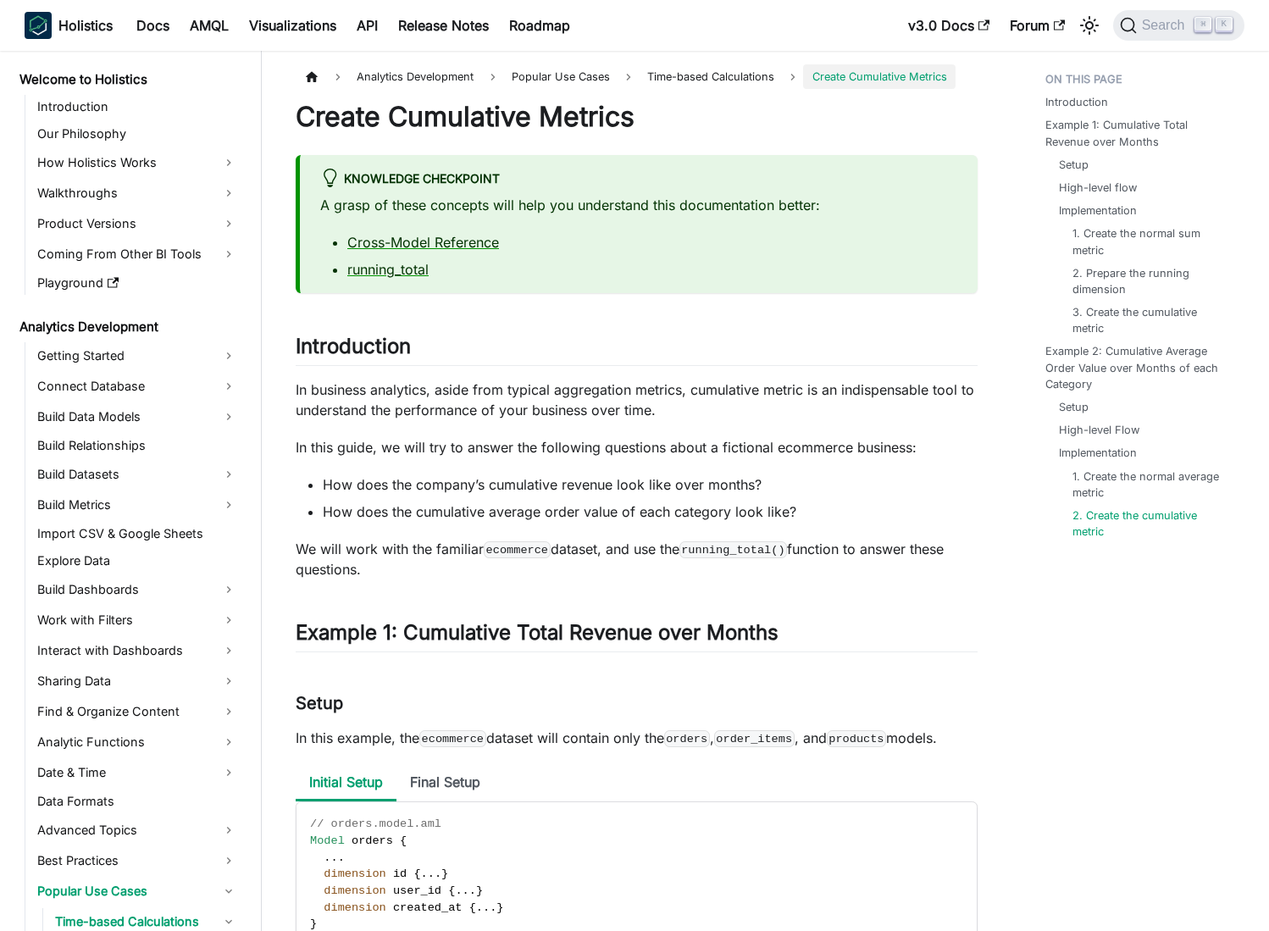 This screenshot has height=931, width=1269. Describe the element at coordinates (636, 447) in the screenshot. I see `p: In this guide, we will try to answer the following questions about a fictional ecommerce business:` at that location.